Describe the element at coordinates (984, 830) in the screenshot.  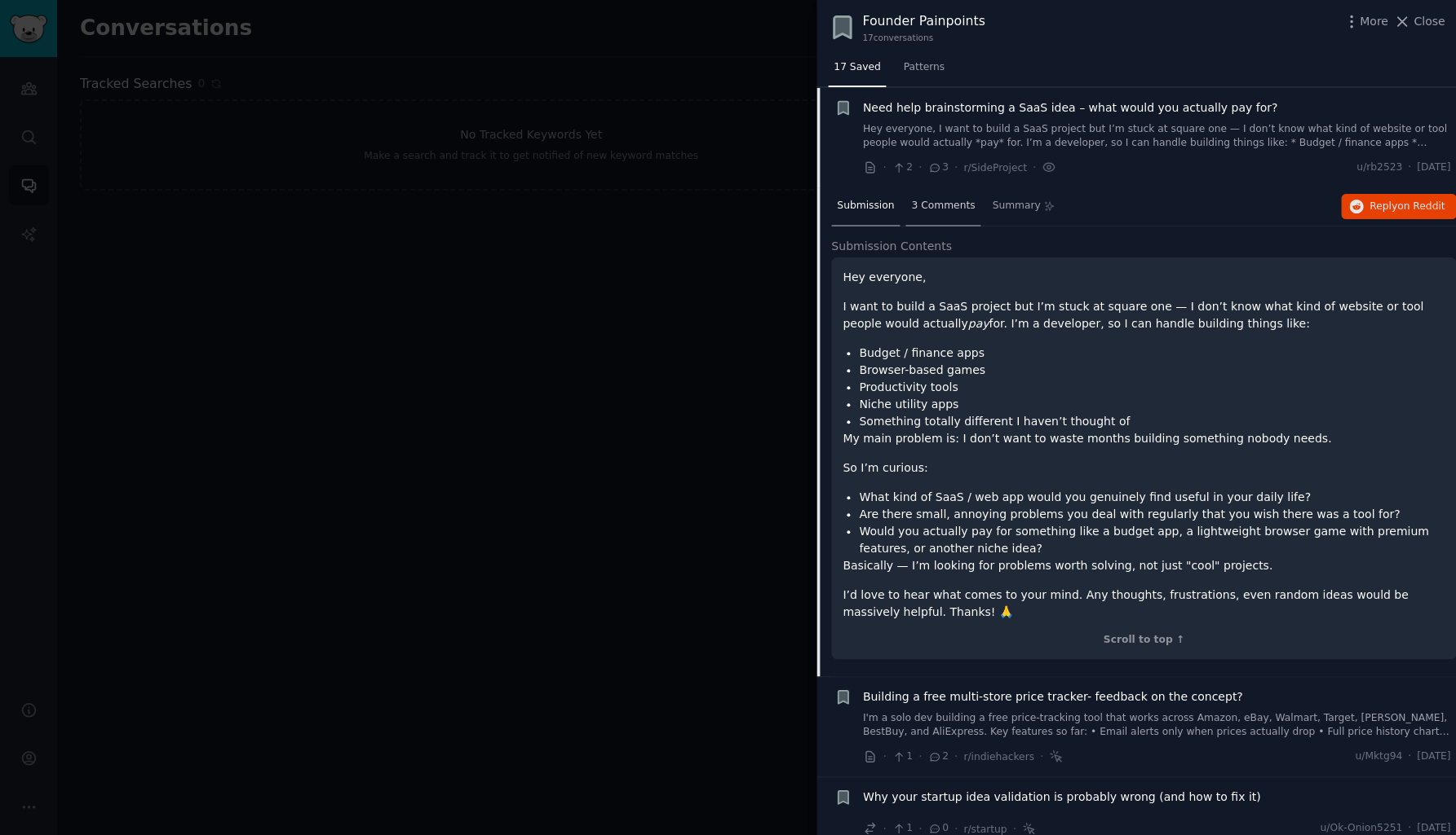
I see `span: r/startup` at that location.